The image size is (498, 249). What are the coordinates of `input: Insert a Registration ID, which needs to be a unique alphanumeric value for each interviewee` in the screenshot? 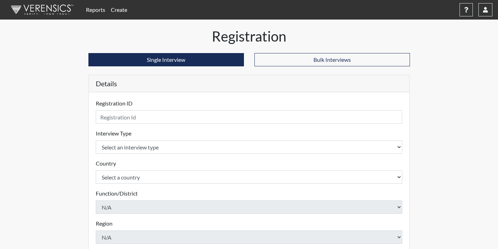 It's located at (249, 117).